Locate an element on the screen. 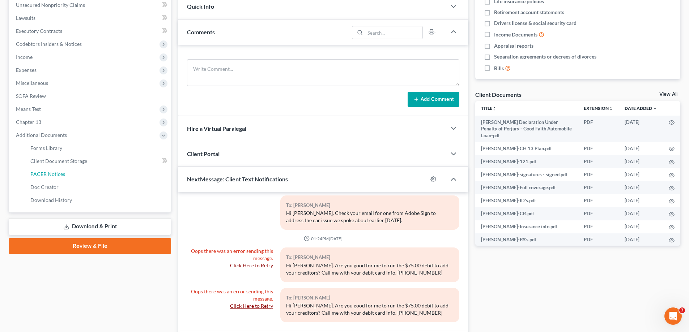 This screenshot has height=332, width=689. a: Doc Creator is located at coordinates (98, 187).